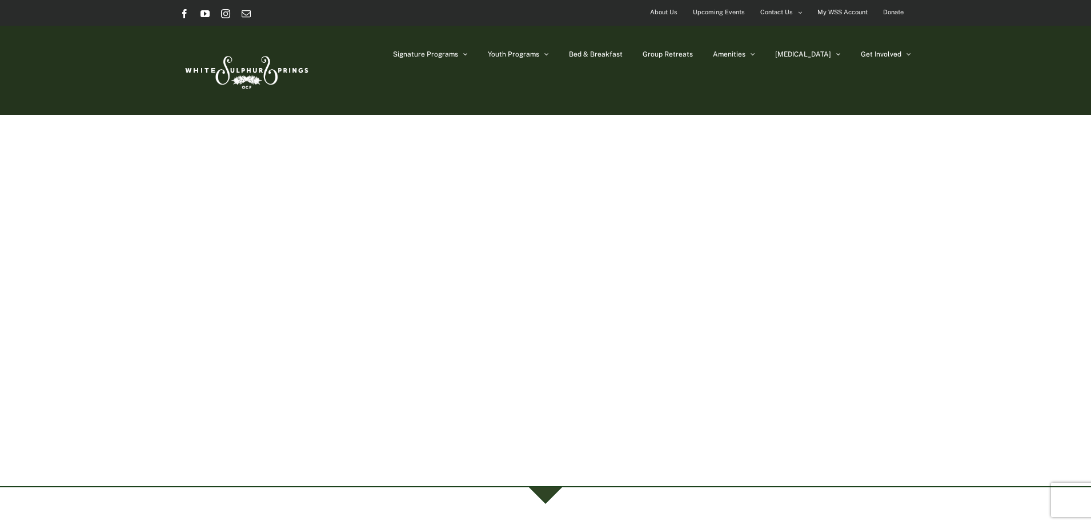 This screenshot has width=1091, height=525. What do you see at coordinates (185, 14) in the screenshot?
I see `a: Facebook` at bounding box center [185, 14].